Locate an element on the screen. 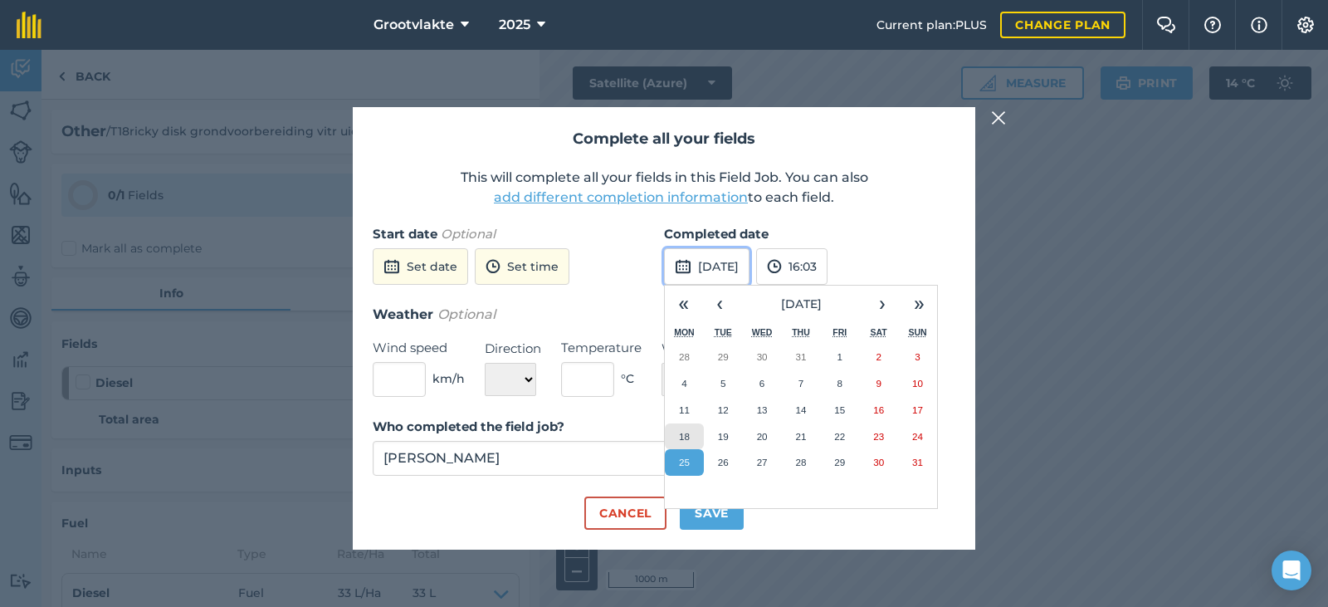 The image size is (1328, 607). abbr: 29 July 2025 is located at coordinates (723, 356).